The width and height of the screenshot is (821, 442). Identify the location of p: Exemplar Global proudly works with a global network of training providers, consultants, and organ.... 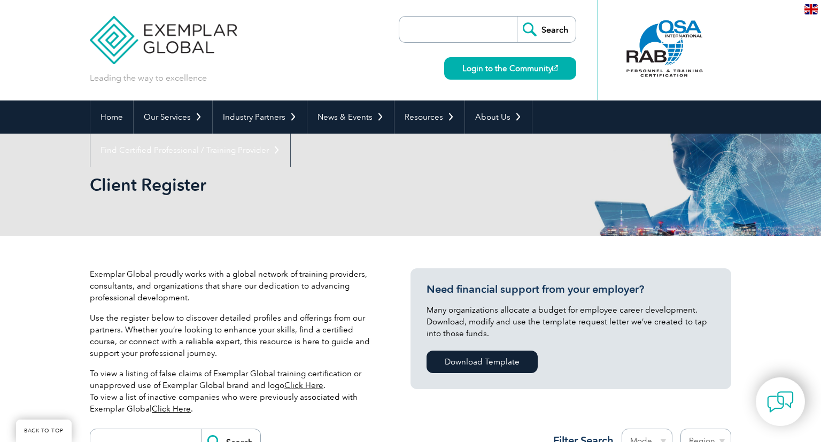
(234, 286).